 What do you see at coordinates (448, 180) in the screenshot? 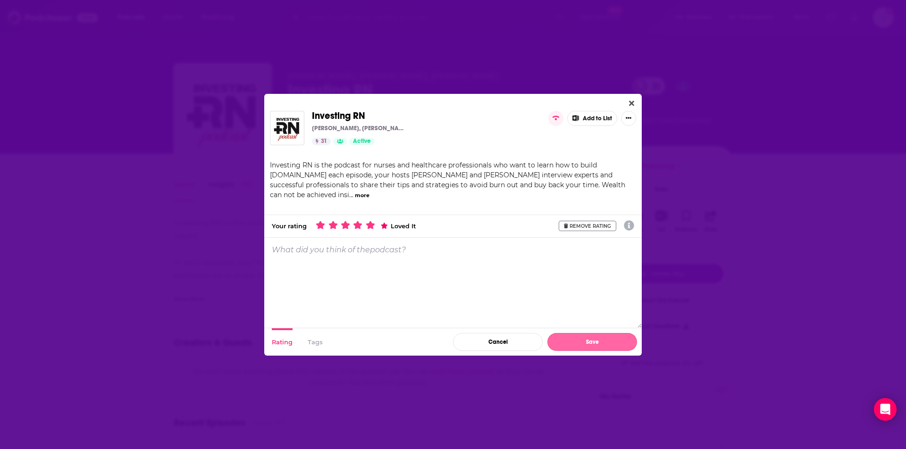
I see `span: Investing RN is the podcast for nurses and healthcare professionals who want to learn how to buil...` at bounding box center [448, 180].